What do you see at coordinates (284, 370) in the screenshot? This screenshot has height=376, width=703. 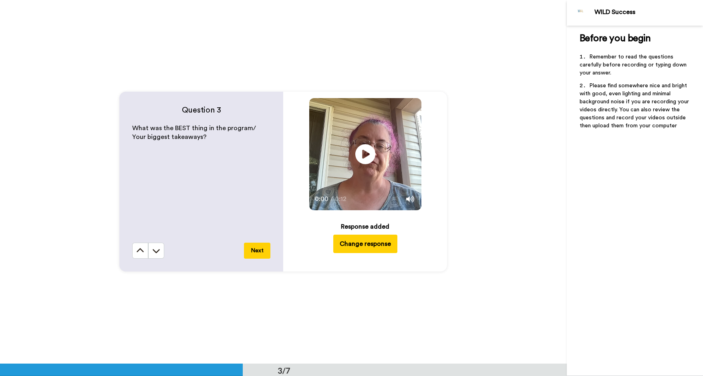 I see `div: 3/7` at bounding box center [284, 370].